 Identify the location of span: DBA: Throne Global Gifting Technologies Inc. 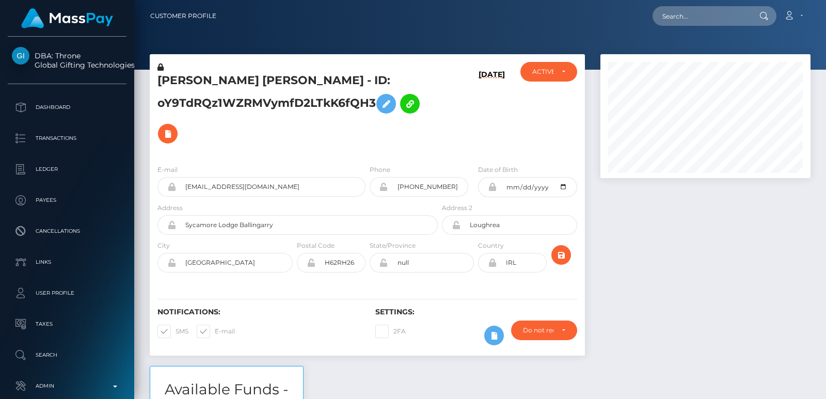
(67, 60).